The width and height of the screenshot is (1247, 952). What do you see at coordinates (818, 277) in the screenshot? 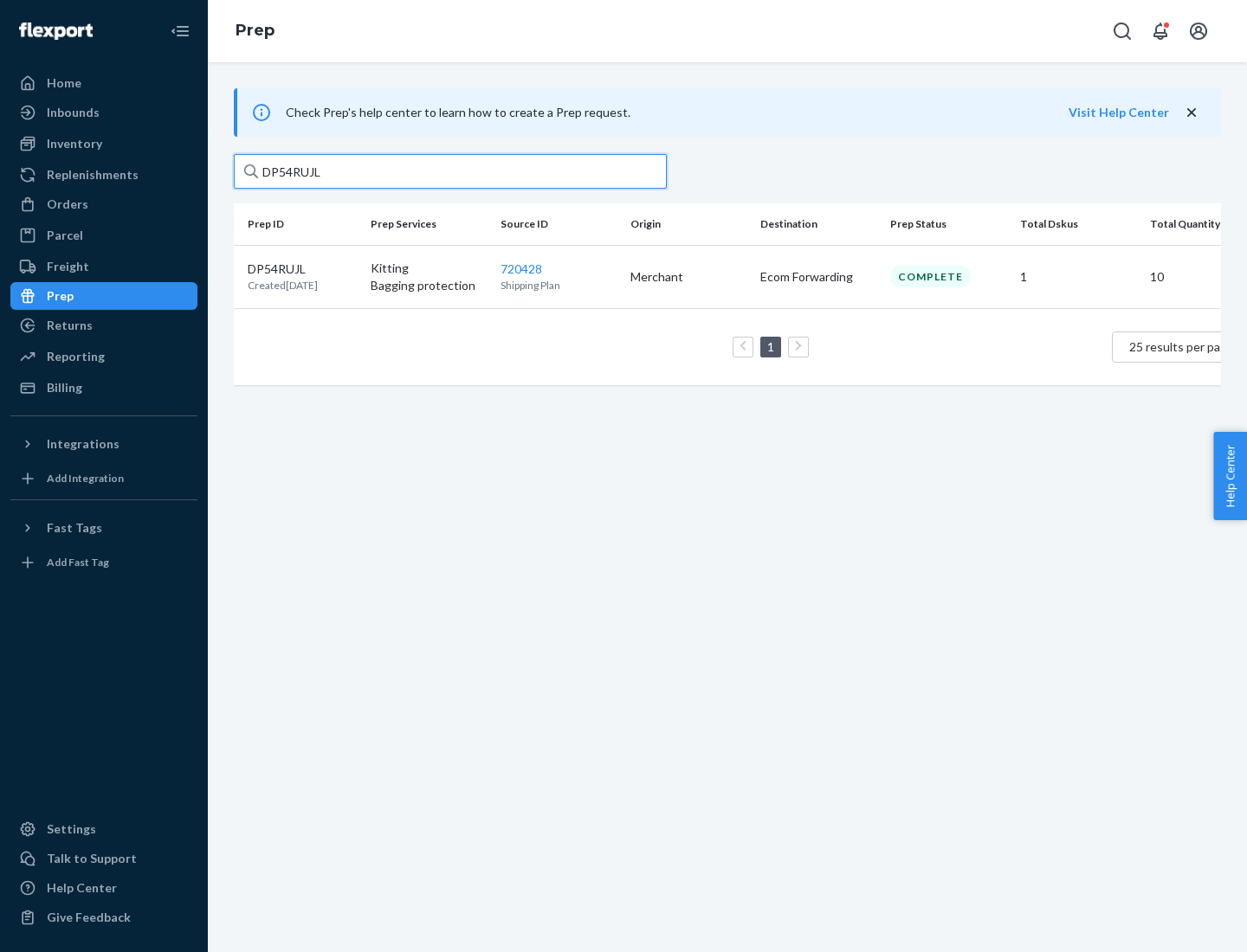
I see `p: Ecom Forwarding` at bounding box center [818, 277].